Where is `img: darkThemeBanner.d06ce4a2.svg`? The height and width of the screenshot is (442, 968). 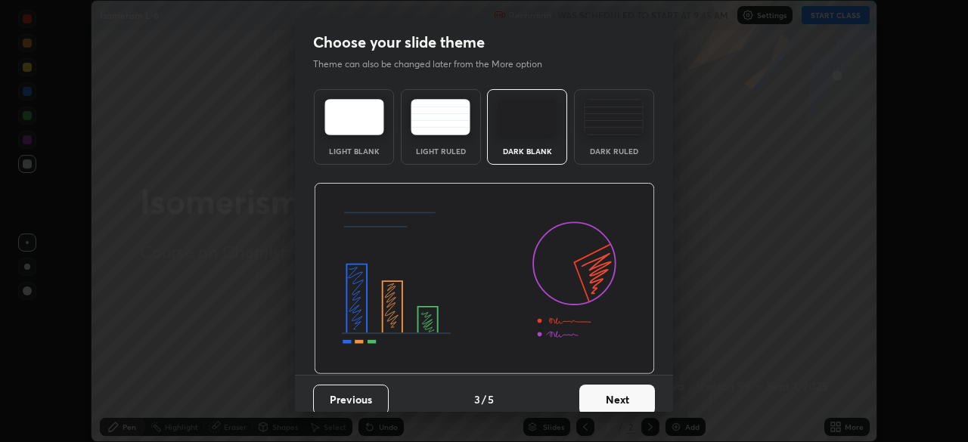
img: darkThemeBanner.d06ce4a2.svg is located at coordinates (484, 279).